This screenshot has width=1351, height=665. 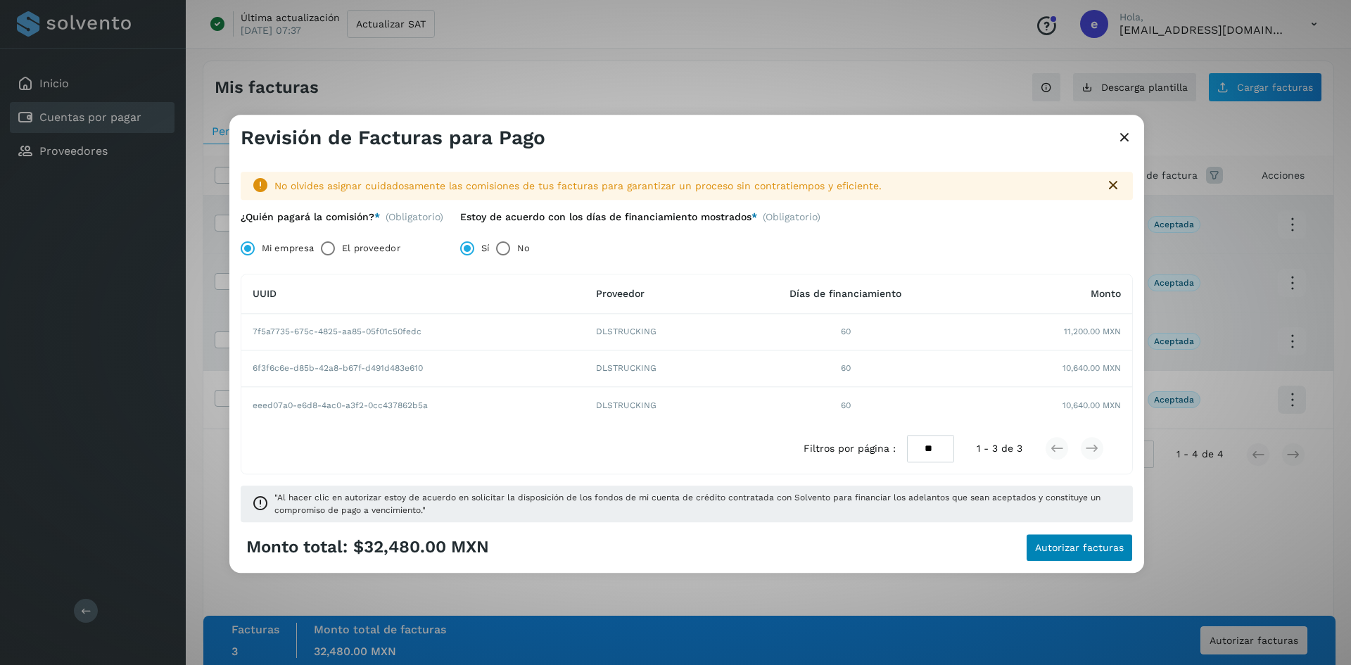 I want to click on label: Mi empresa, so click(x=288, y=248).